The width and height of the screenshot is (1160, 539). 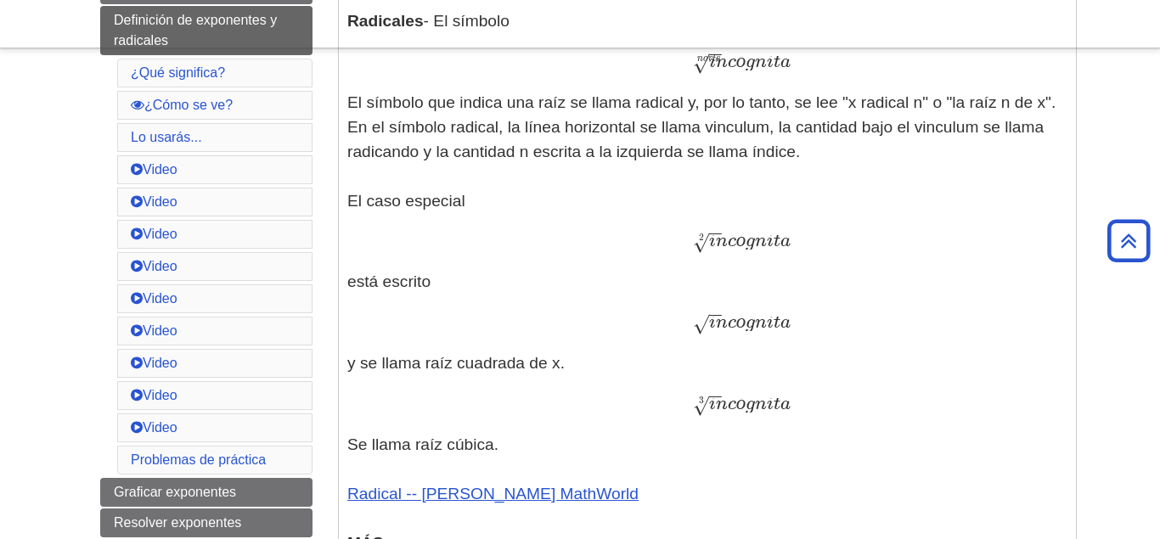 What do you see at coordinates (206, 523) in the screenshot?
I see `a: Resolver exponentes` at bounding box center [206, 523].